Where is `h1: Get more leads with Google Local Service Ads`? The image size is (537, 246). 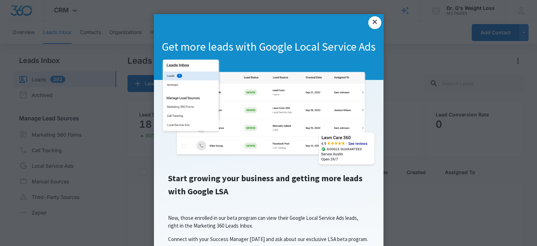 h1: Get more leads with Google Local Service Ads is located at coordinates (269, 47).